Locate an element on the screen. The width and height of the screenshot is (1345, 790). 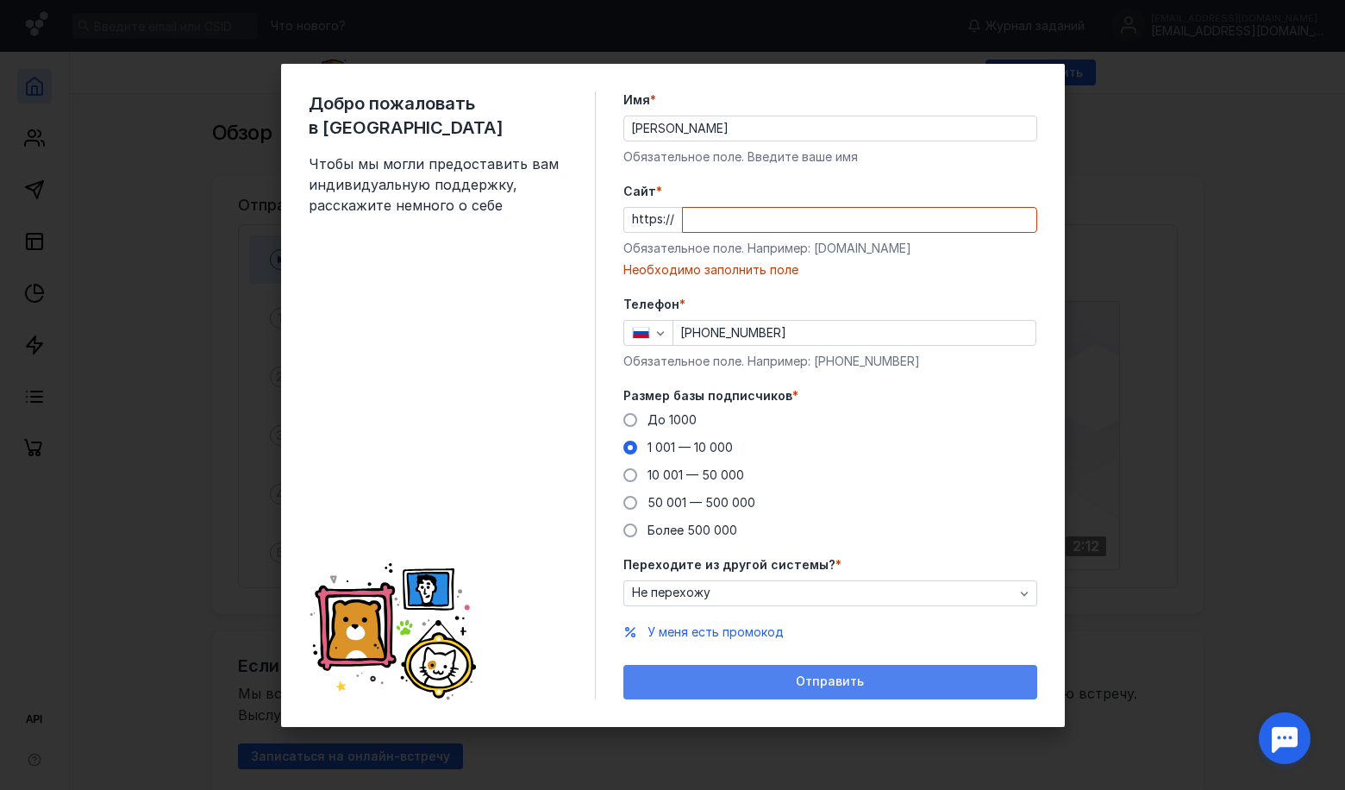
button: Отправить is located at coordinates (831, 682).